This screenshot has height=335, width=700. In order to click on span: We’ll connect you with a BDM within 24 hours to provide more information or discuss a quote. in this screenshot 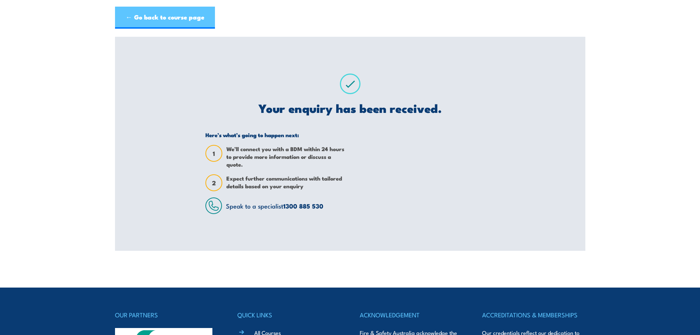, I will do `click(285, 156)`.